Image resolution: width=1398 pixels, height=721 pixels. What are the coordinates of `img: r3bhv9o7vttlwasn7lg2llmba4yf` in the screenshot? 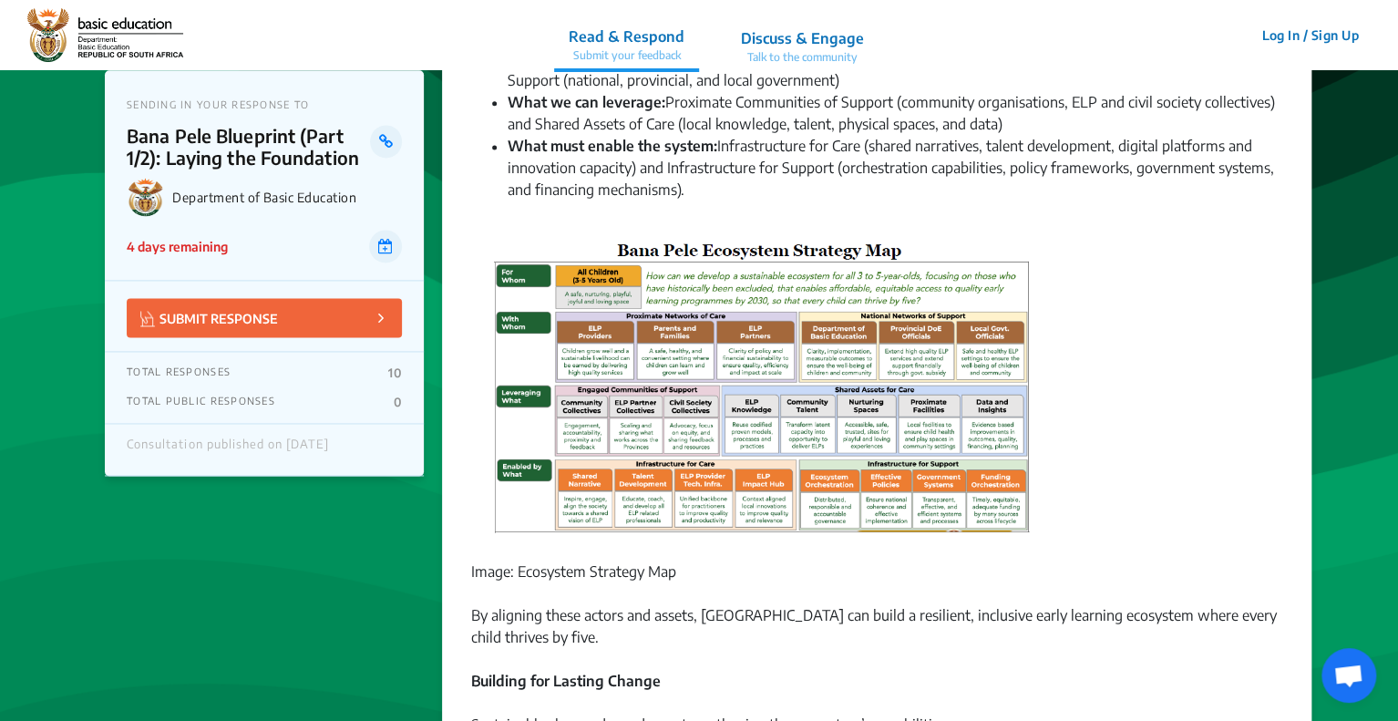 It's located at (105, 36).